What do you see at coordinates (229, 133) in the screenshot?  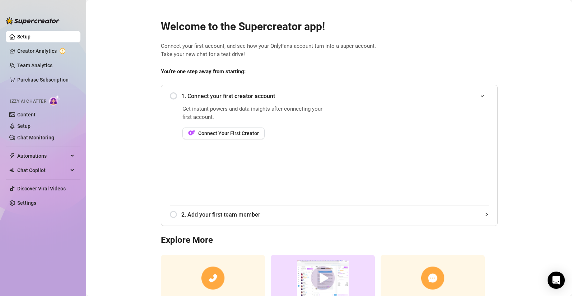 I see `span: Connect Your First Creator` at bounding box center [229, 133].